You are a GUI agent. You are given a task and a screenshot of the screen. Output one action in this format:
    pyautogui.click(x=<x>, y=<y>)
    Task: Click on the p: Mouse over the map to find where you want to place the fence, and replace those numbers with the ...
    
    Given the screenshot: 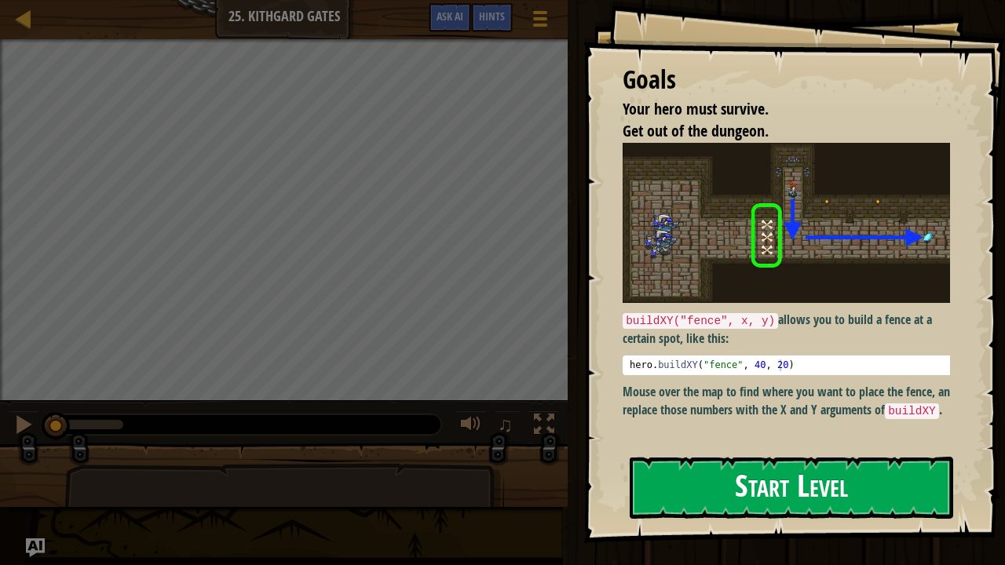 What is the action you would take?
    pyautogui.click(x=792, y=401)
    